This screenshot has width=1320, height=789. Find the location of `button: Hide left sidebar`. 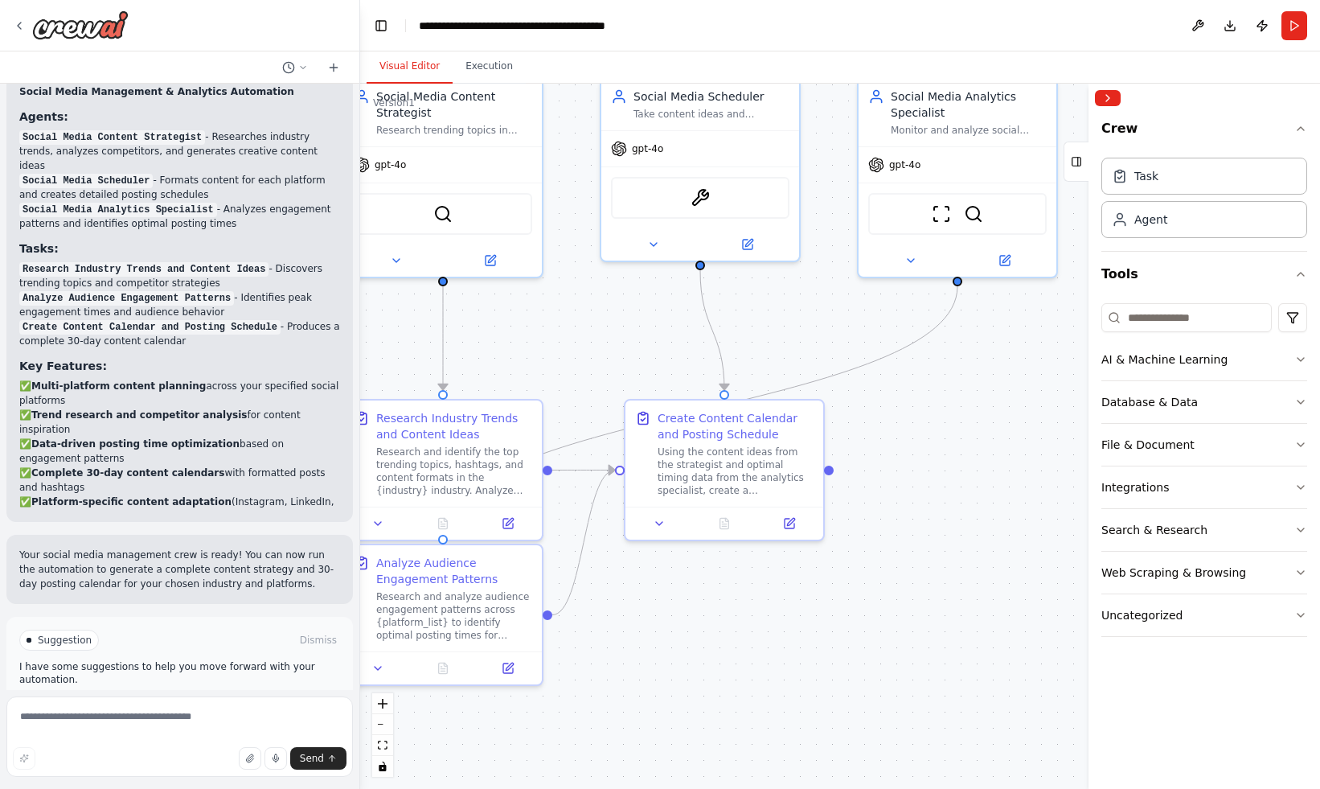

button: Hide left sidebar is located at coordinates (381, 26).